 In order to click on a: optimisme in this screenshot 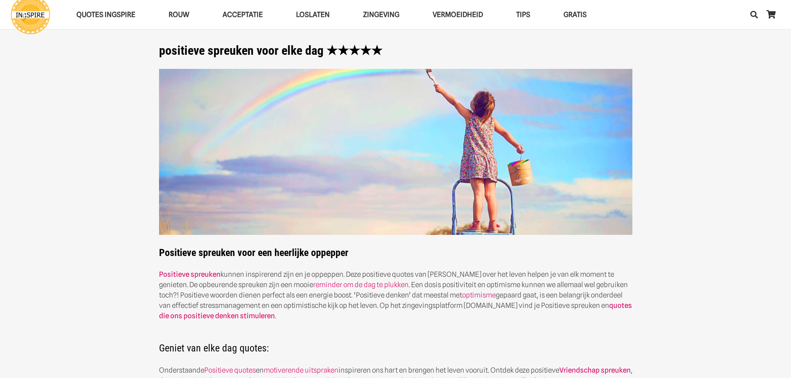, I will do `click(479, 295)`.